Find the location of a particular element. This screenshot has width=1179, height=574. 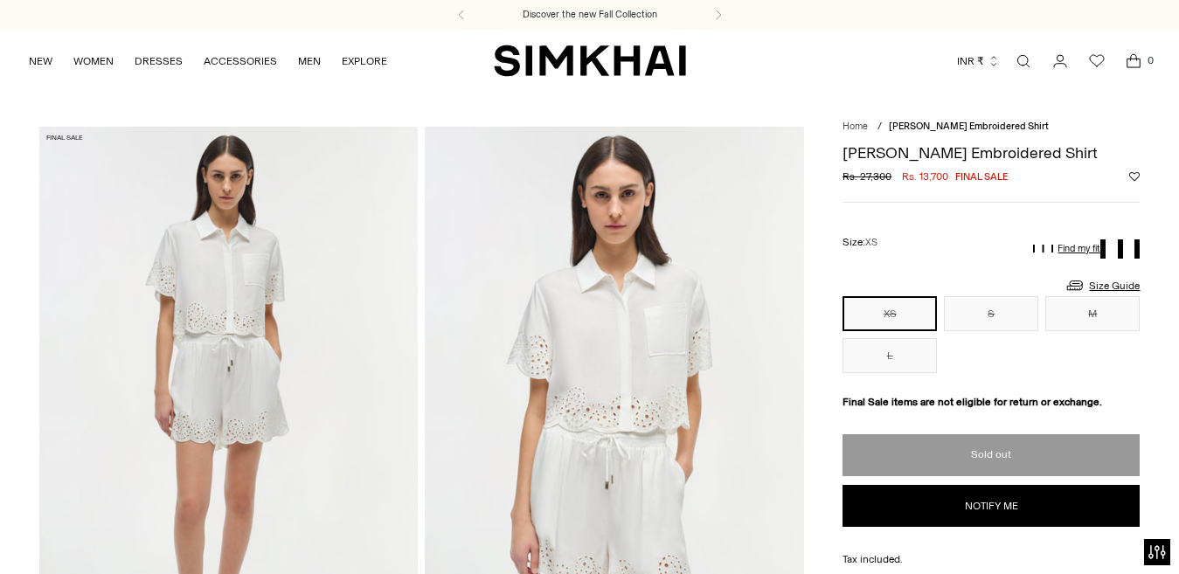

a: Discover the new Fall Collection is located at coordinates (590, 15).